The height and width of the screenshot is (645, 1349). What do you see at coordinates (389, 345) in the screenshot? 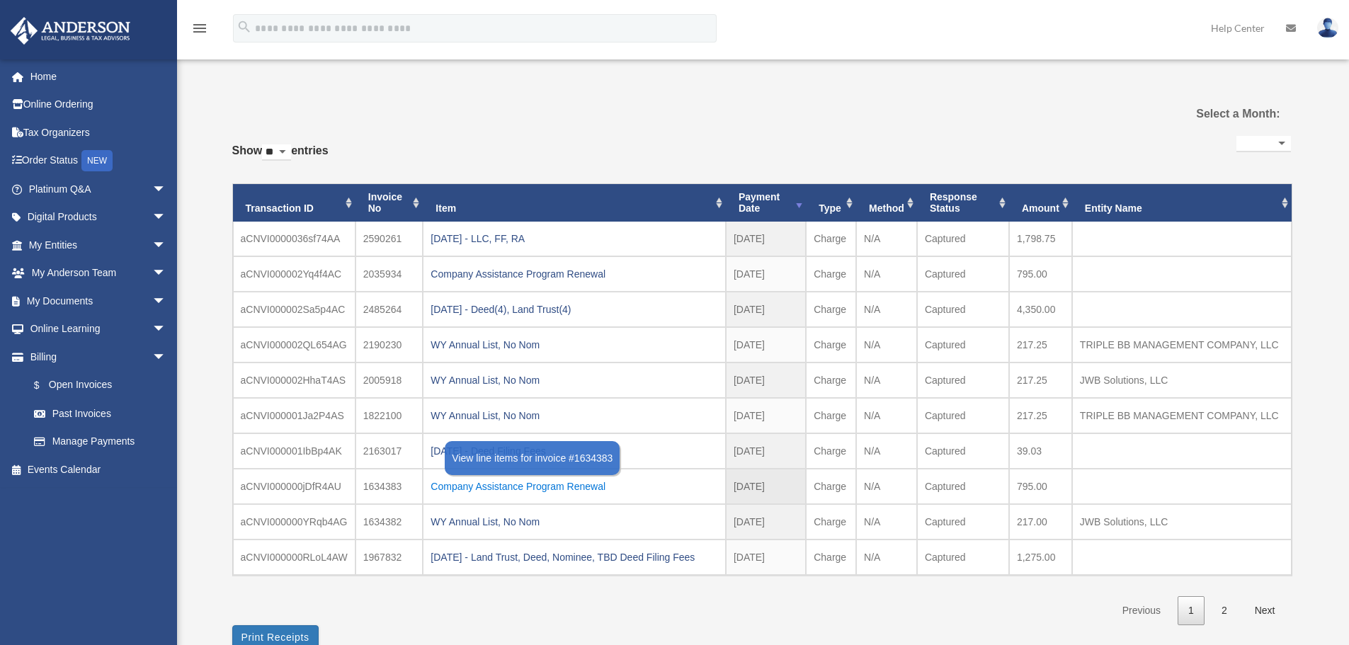
I see `td: 2190230` at bounding box center [389, 345].